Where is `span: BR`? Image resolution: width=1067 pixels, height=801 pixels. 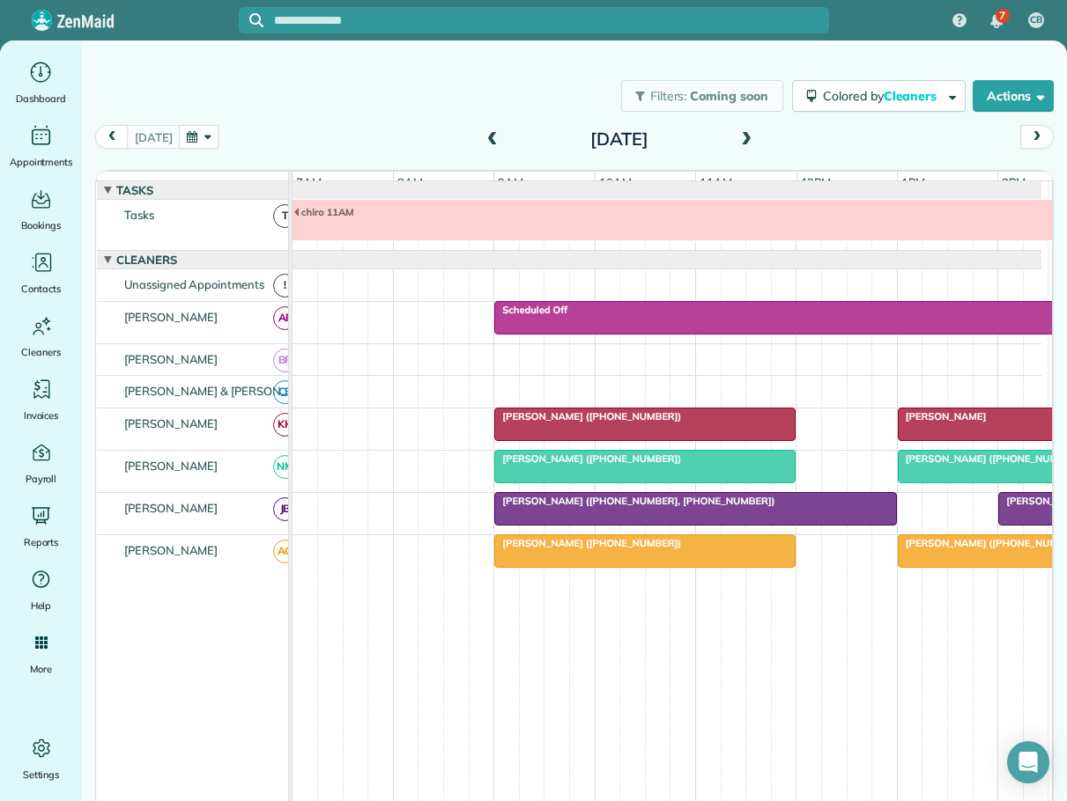
span: BR is located at coordinates (284, 360).